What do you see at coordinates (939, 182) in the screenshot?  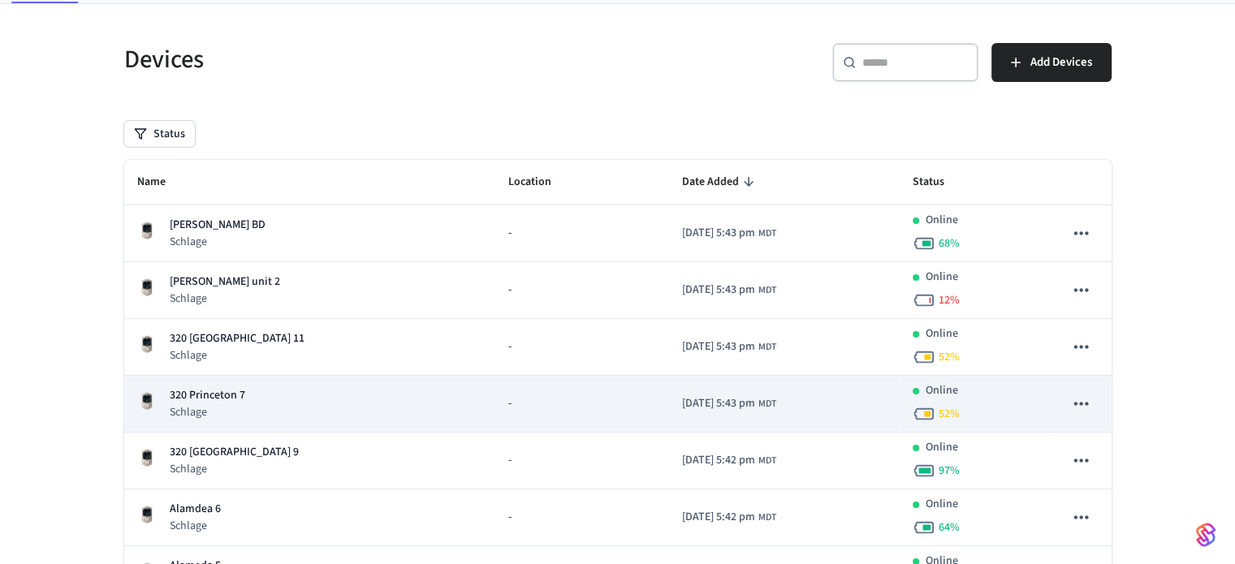 I see `span: Status` at bounding box center [939, 182].